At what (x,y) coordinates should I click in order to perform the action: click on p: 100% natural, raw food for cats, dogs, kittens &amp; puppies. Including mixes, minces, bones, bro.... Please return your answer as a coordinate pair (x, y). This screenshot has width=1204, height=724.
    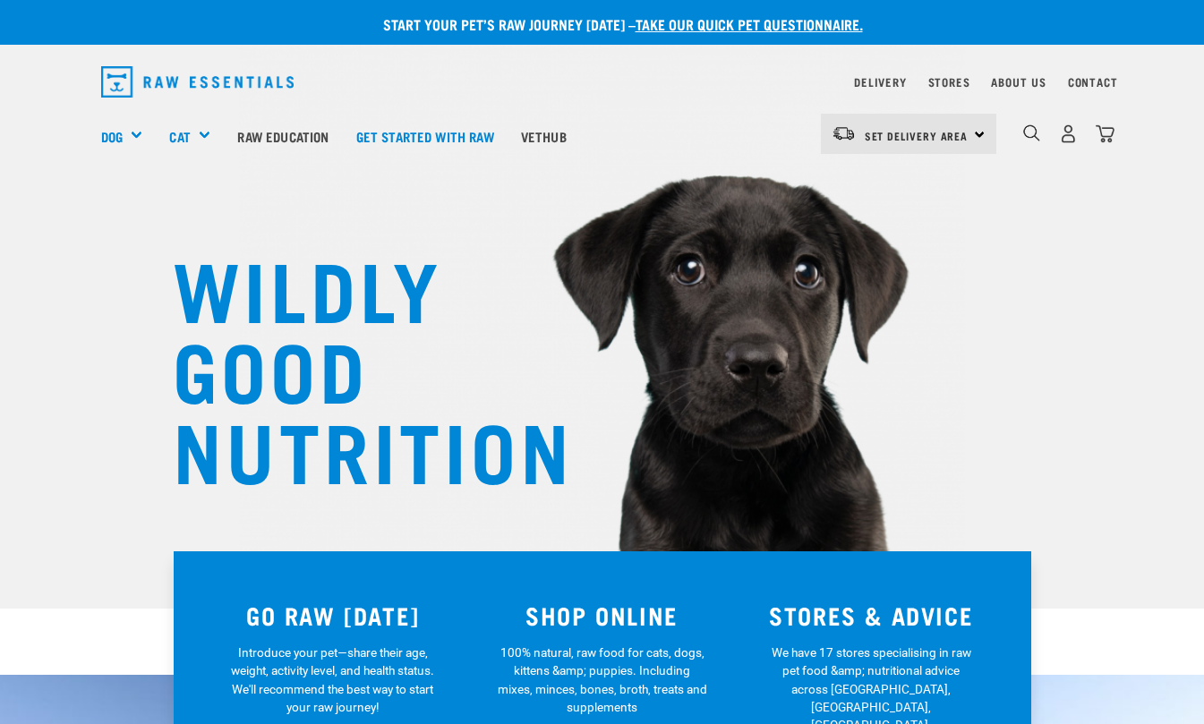
    Looking at the image, I should click on (602, 680).